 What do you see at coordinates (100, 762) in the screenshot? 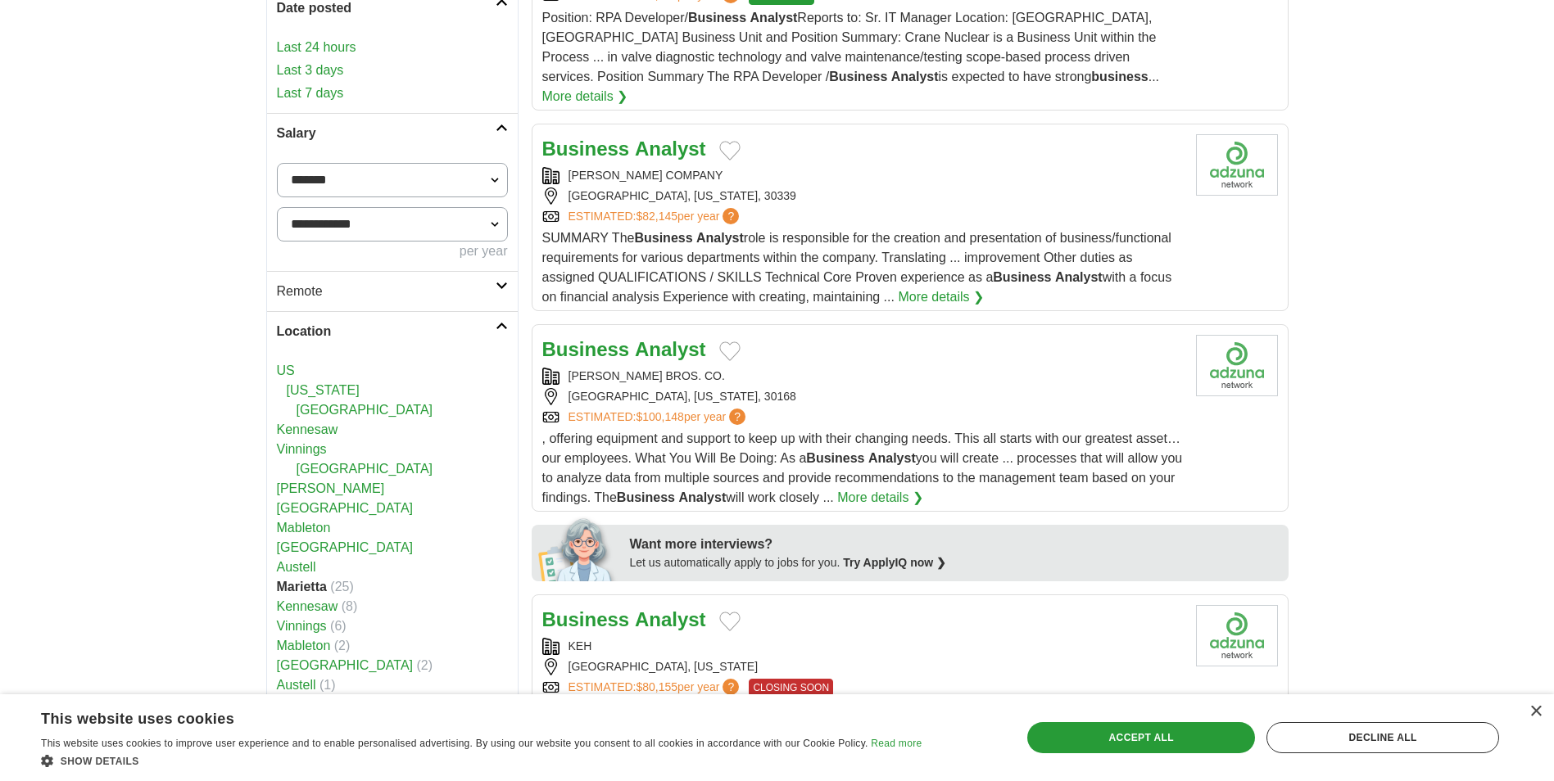
I see `span: Show details` at bounding box center [100, 762].